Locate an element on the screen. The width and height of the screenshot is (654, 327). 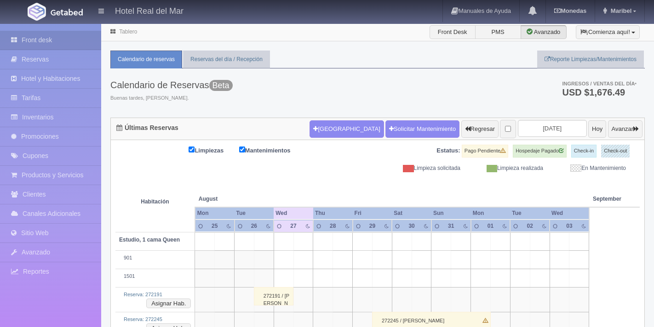
div: 25 is located at coordinates (214, 226).